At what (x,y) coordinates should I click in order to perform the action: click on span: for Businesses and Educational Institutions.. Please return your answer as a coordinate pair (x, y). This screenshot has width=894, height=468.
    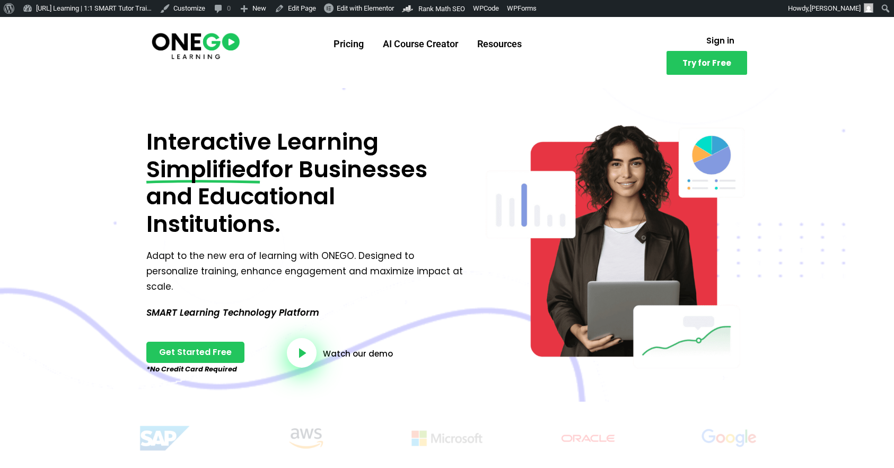
    Looking at the image, I should click on (287, 196).